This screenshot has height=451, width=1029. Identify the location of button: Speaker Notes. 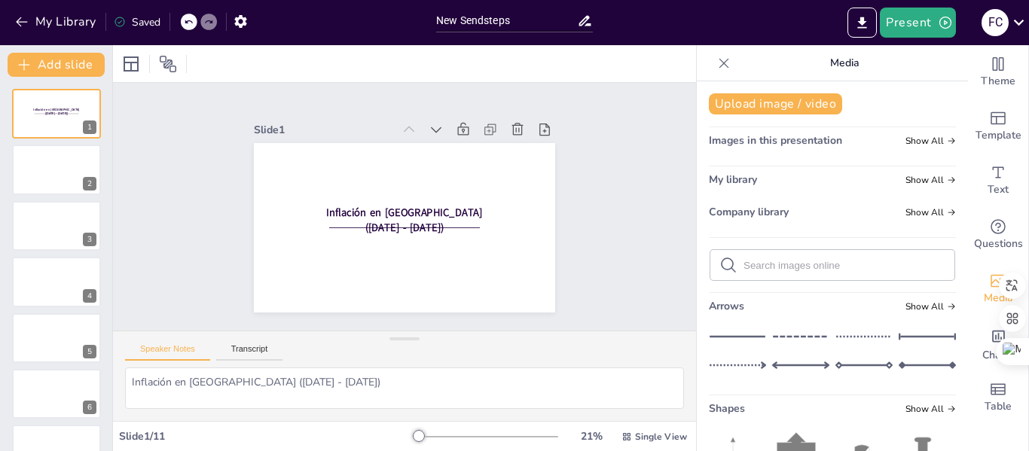
(167, 352).